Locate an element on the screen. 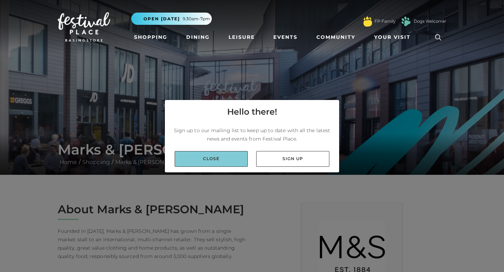  a: Events is located at coordinates (285, 37).